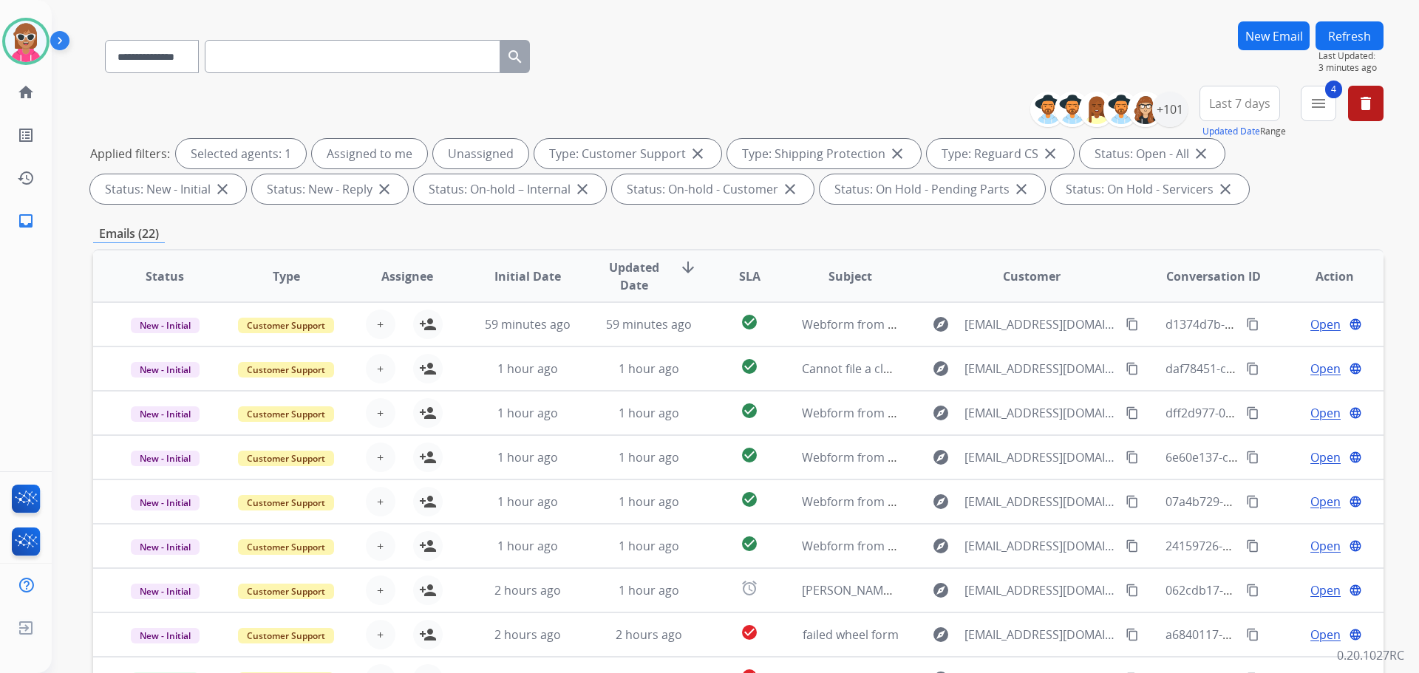 This screenshot has height=673, width=1419. What do you see at coordinates (26, 92) in the screenshot?
I see `mat-icon: home` at bounding box center [26, 92].